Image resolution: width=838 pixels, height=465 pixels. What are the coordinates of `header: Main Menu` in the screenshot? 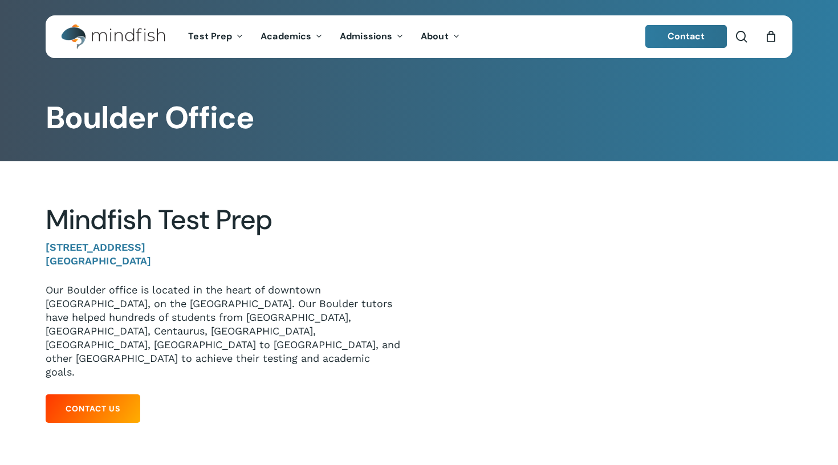 It's located at (419, 36).